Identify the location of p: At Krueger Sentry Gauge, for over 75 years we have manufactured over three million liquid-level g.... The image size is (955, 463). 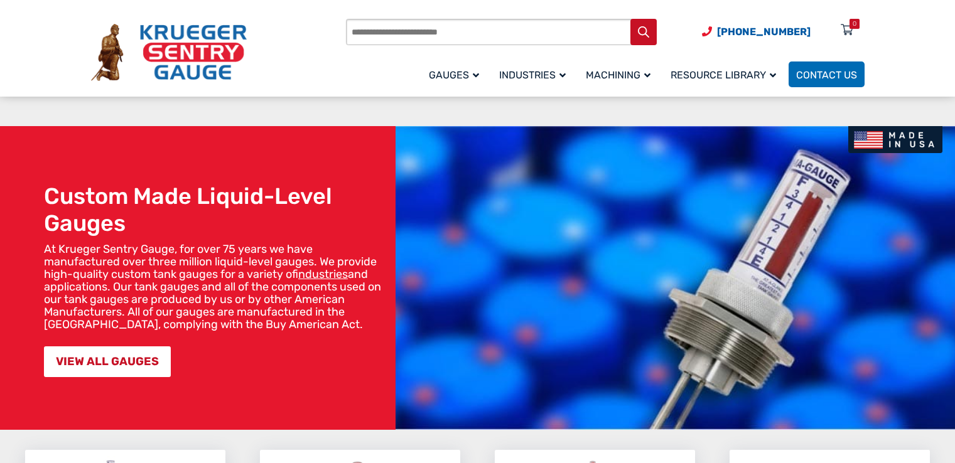
(217, 287).